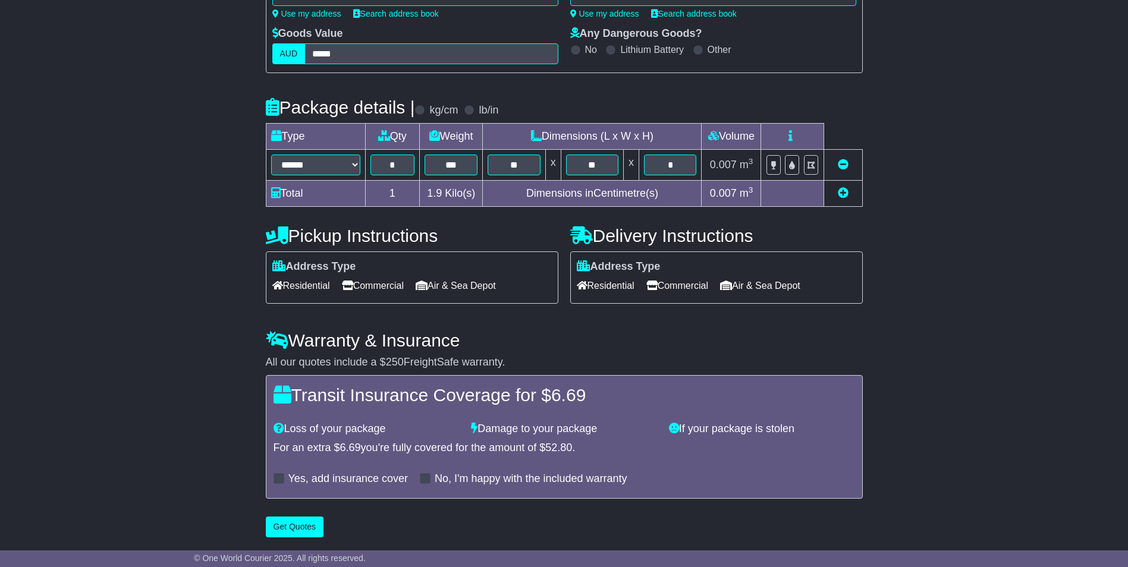 The image size is (1128, 567). Describe the element at coordinates (731, 137) in the screenshot. I see `td: Volume` at that location.